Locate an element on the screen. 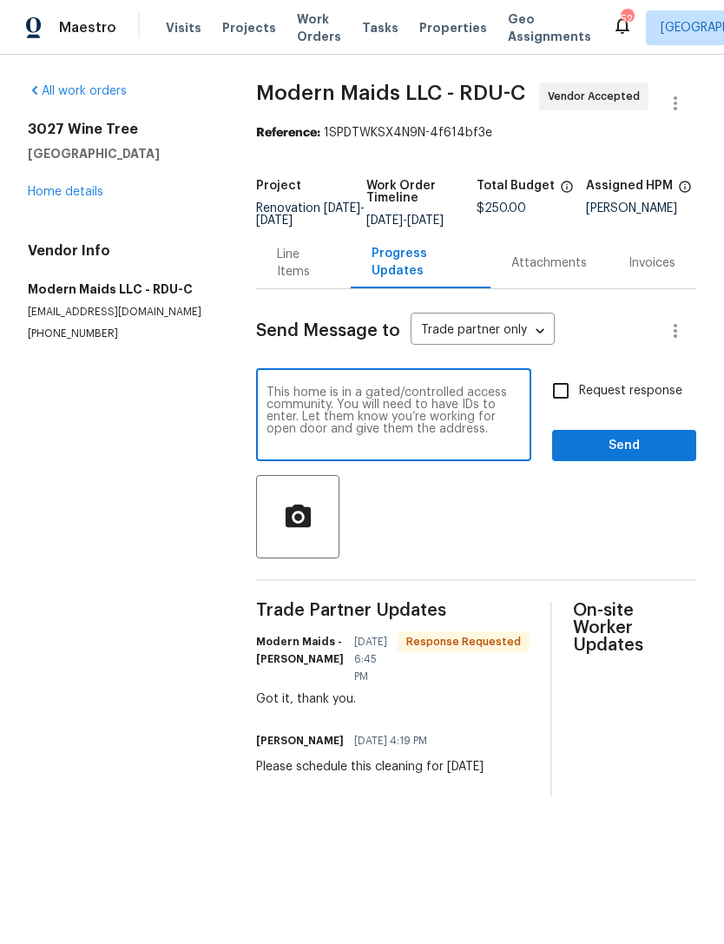 The width and height of the screenshot is (724, 944). span: Send is located at coordinates (624, 446).